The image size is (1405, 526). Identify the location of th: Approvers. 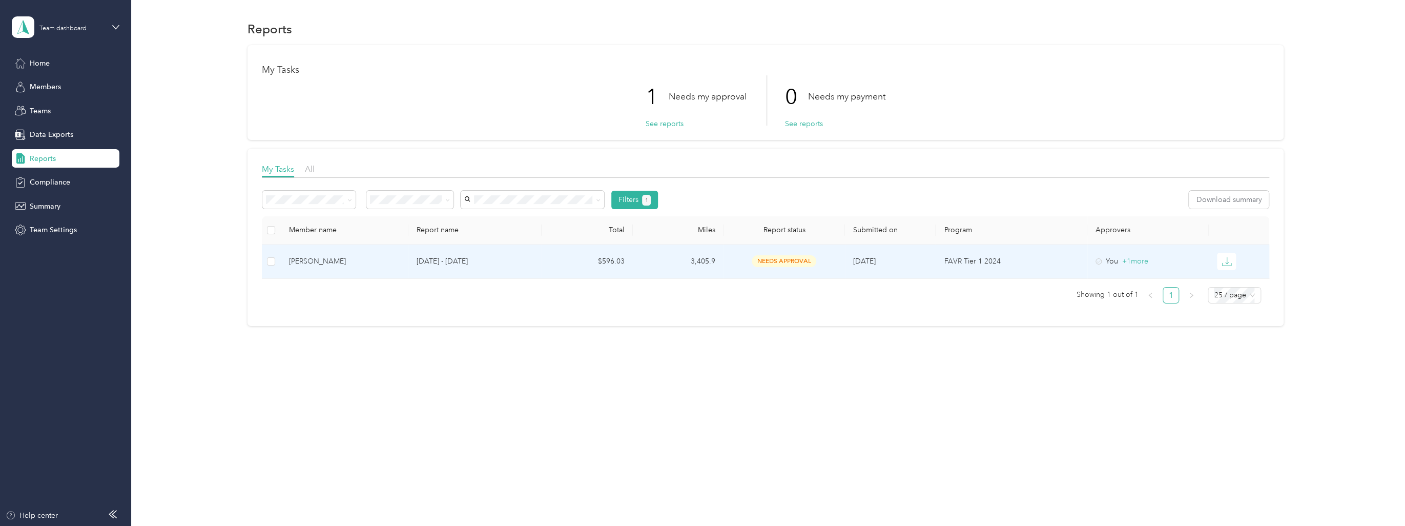
(1148, 230).